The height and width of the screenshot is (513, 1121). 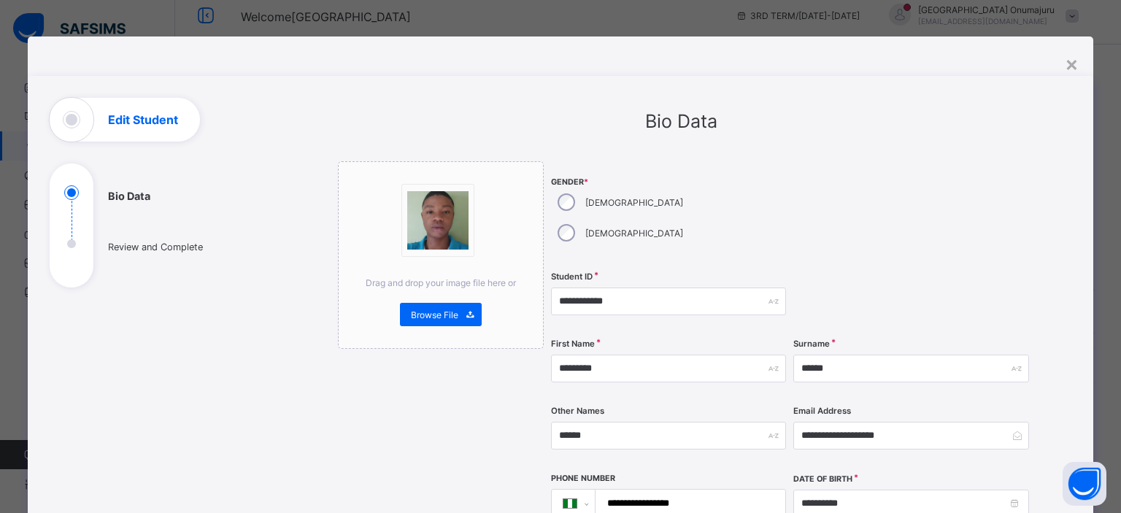 What do you see at coordinates (822, 411) in the screenshot?
I see `label: Email Address` at bounding box center [822, 411].